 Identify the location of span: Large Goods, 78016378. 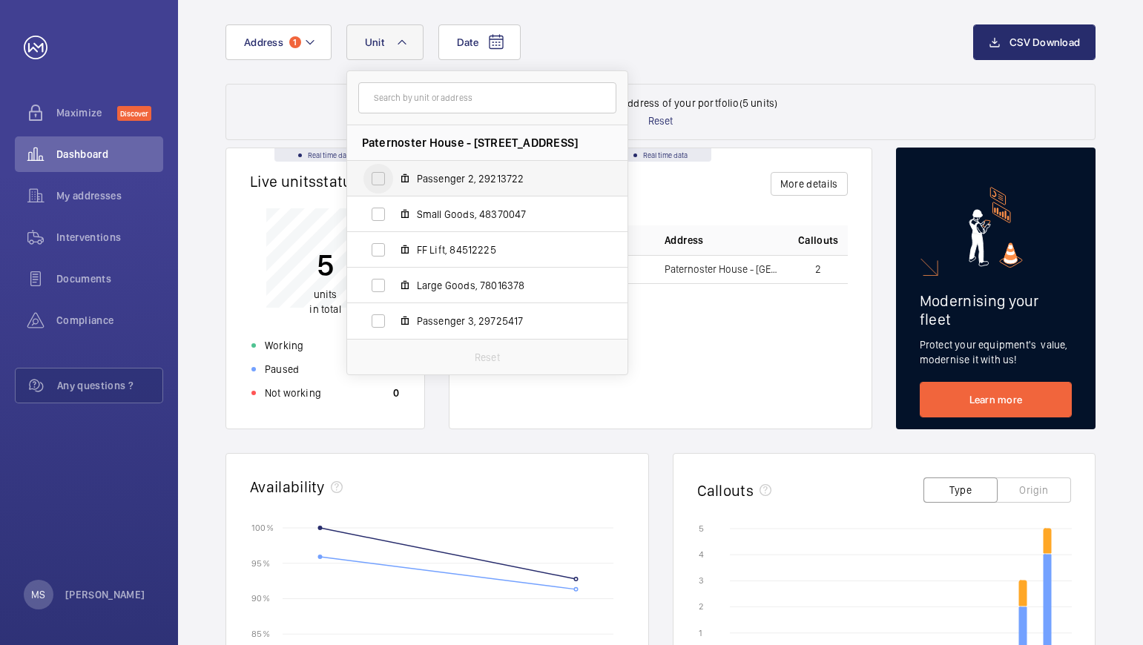
(503, 285).